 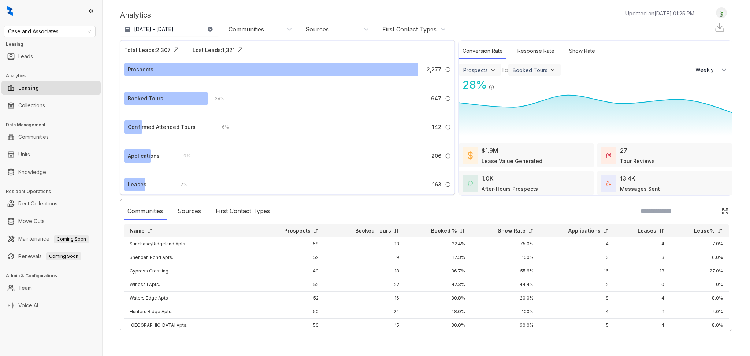 I want to click on td: 3, so click(x=577, y=258).